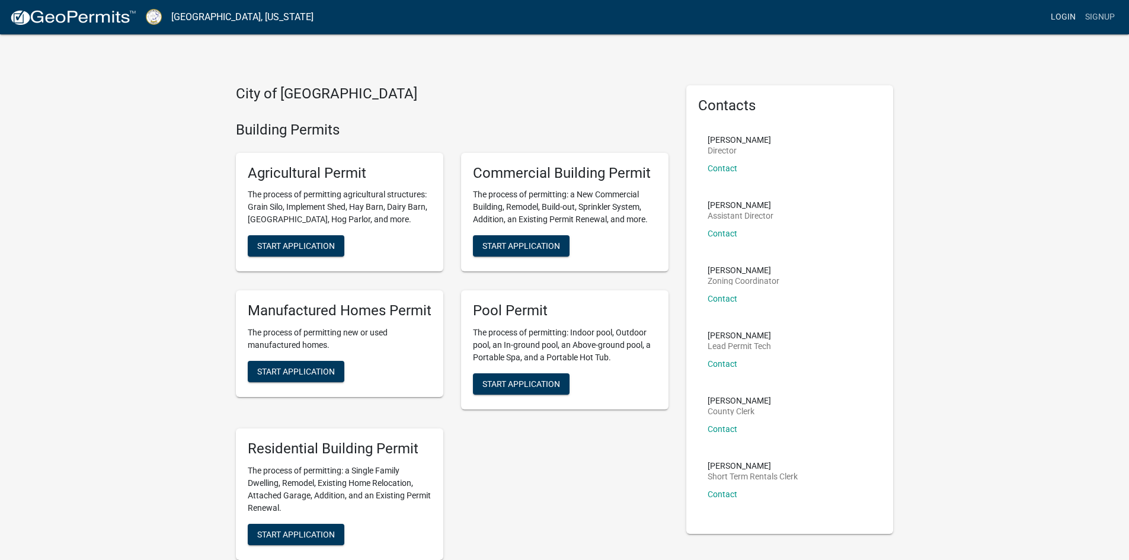 Image resolution: width=1129 pixels, height=560 pixels. What do you see at coordinates (340, 449) in the screenshot?
I see `h5: Residential Building Permit` at bounding box center [340, 449].